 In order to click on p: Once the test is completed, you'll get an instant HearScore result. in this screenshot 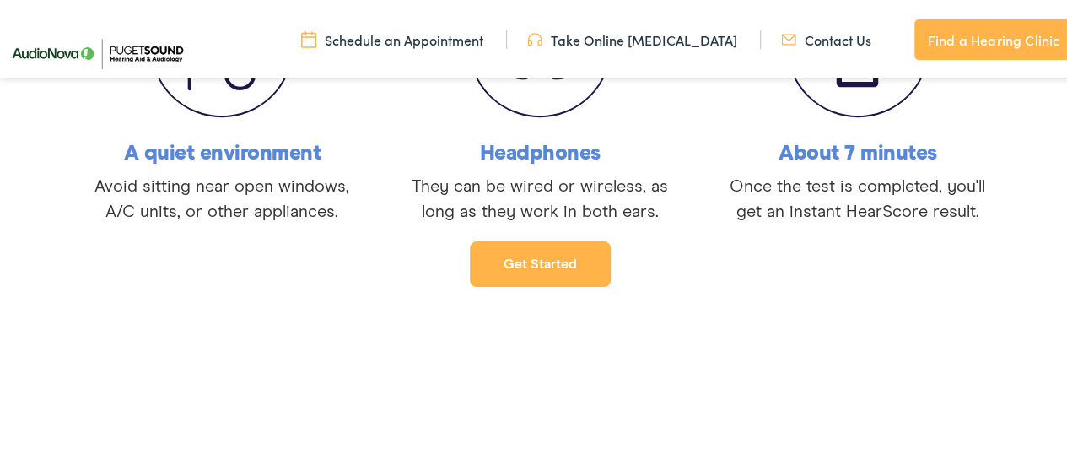, I will do `click(858, 197)`.